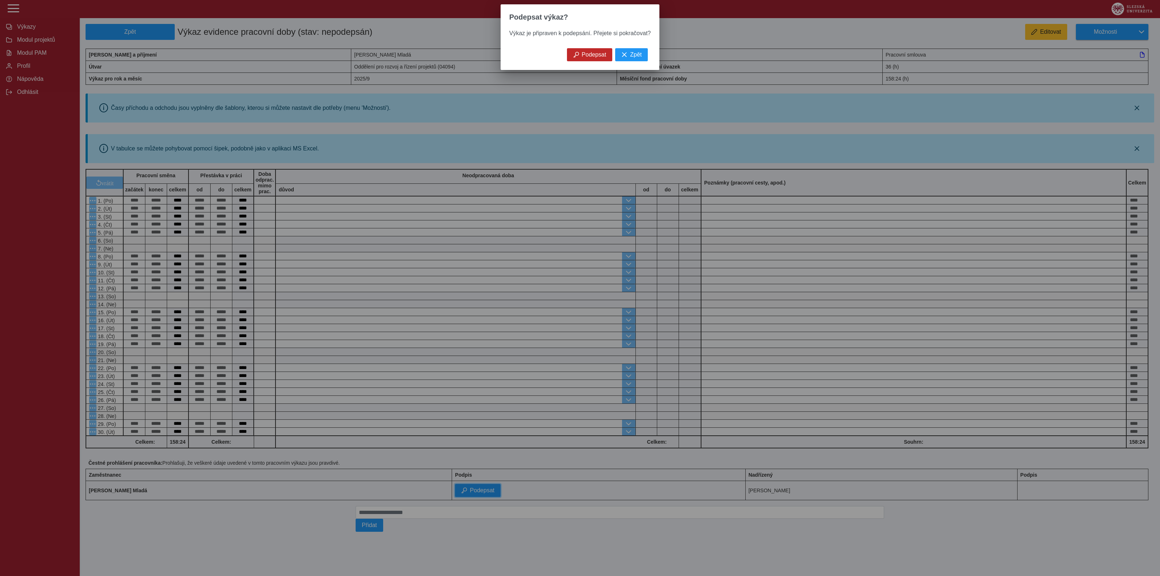 The width and height of the screenshot is (1160, 576). What do you see at coordinates (539, 17) in the screenshot?
I see `span: Podepsat výkaz?` at bounding box center [539, 17].